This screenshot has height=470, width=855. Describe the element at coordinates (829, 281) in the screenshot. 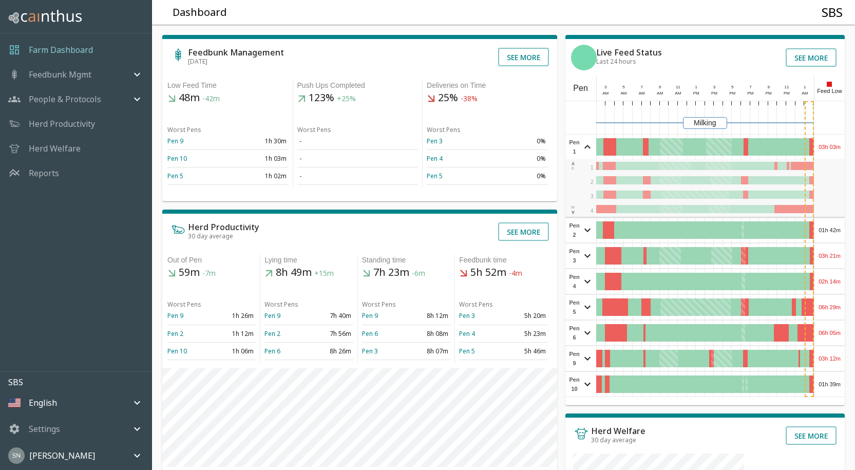

I see `div: 02h 14m` at that location.